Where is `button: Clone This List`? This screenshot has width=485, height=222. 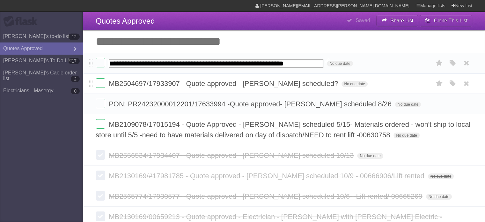
button: Clone This List is located at coordinates (446, 21).